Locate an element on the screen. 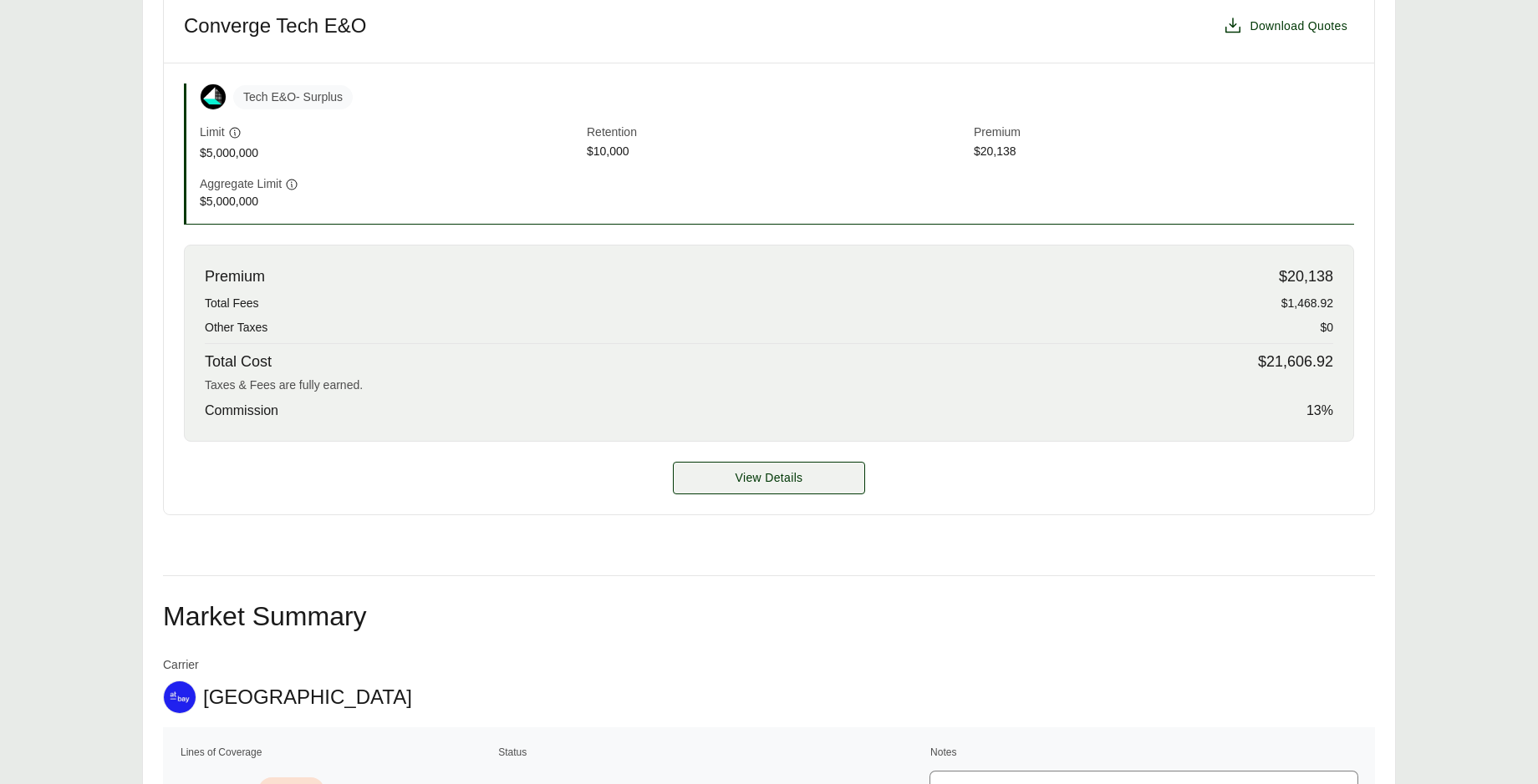 Image resolution: width=1538 pixels, height=784 pixels. span: Retention is located at coordinates (776, 133).